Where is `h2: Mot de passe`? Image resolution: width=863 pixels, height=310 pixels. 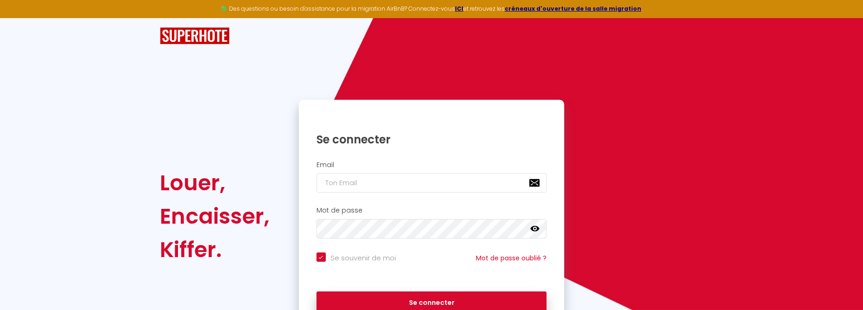 h2: Mot de passe is located at coordinates (432, 210).